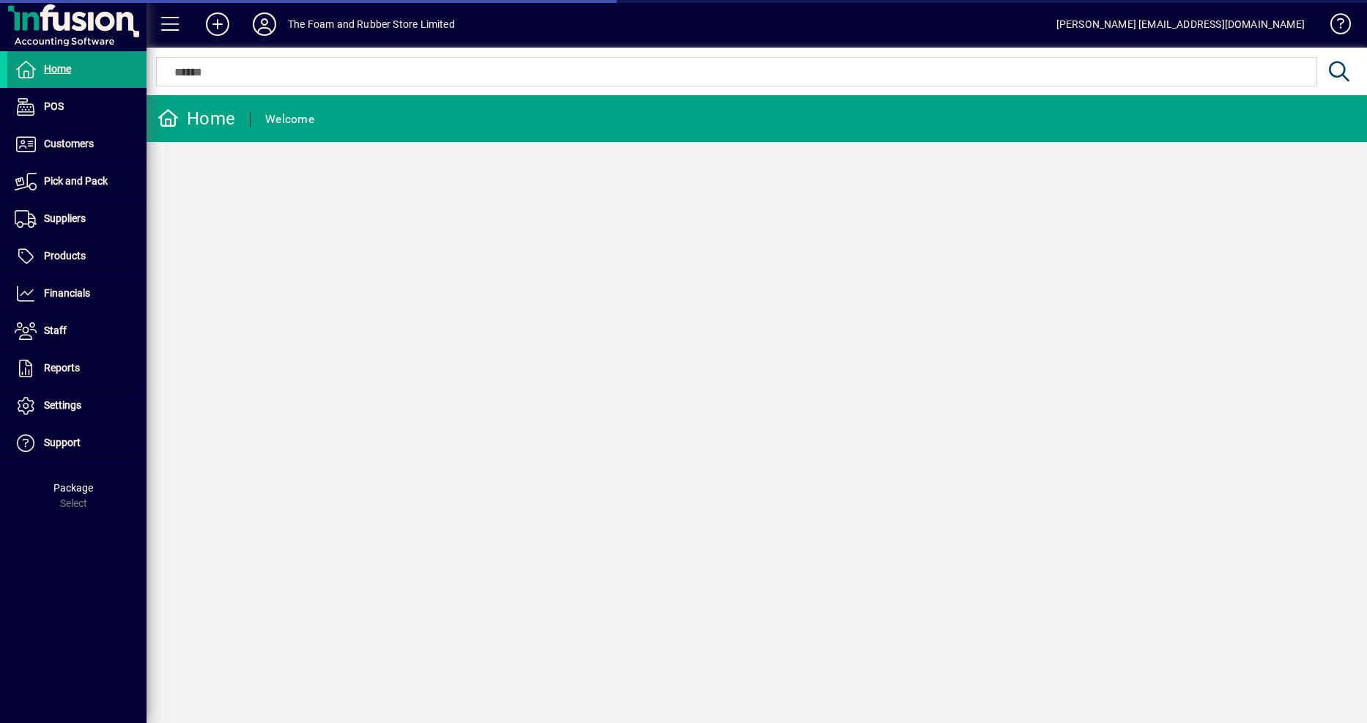 This screenshot has height=723, width=1367. Describe the element at coordinates (64, 256) in the screenshot. I see `span: Products` at that location.